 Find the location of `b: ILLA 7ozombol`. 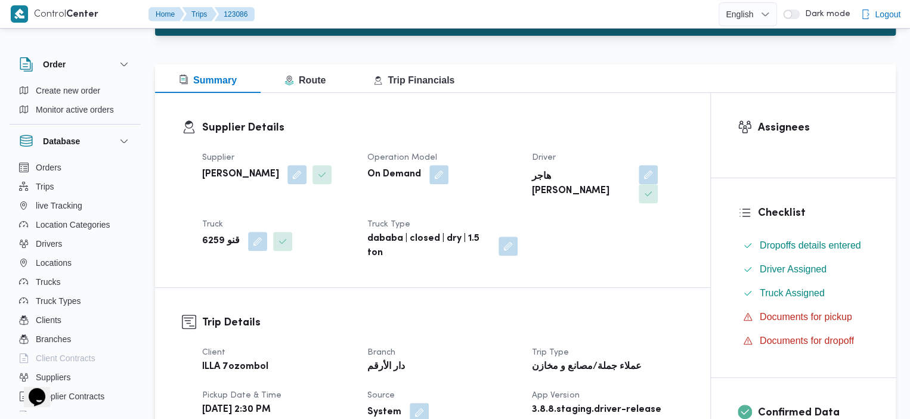

b: ILLA 7ozombol is located at coordinates (235, 367).